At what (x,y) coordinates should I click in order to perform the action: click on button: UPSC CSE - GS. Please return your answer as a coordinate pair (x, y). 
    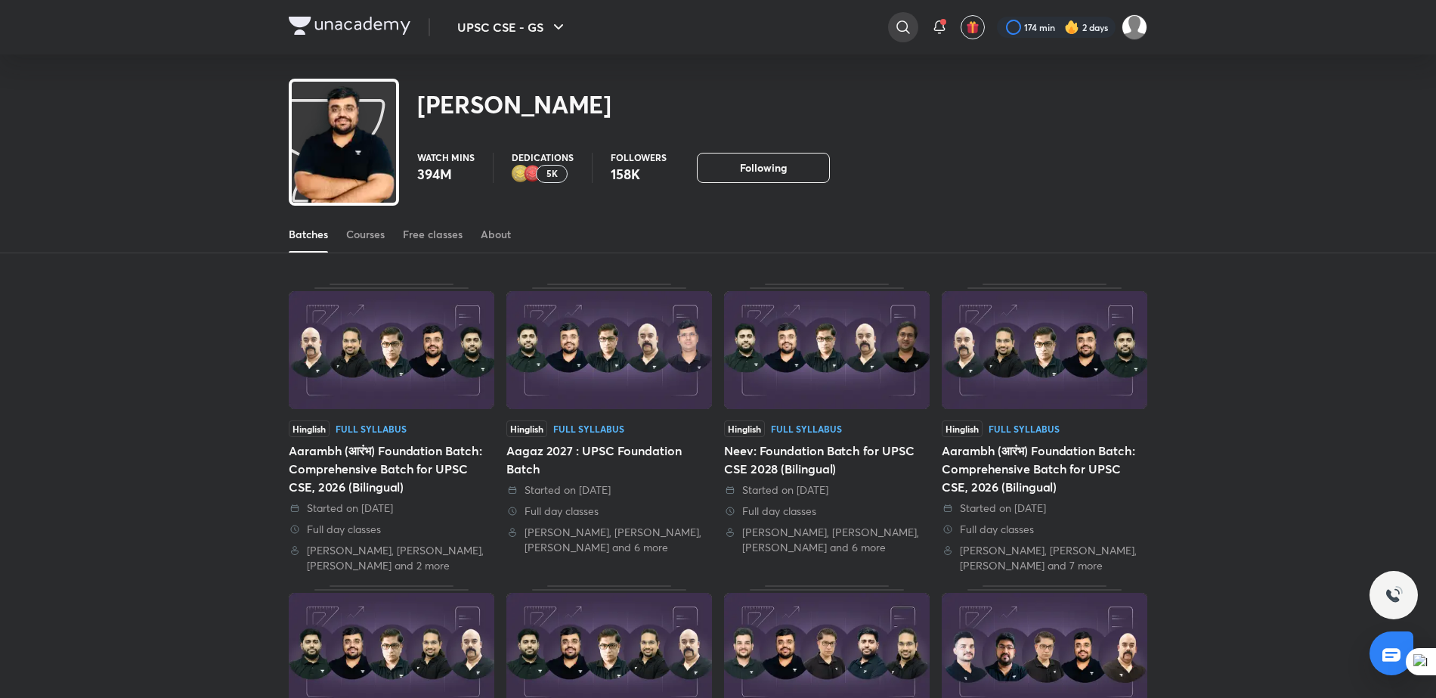
    Looking at the image, I should click on (512, 27).